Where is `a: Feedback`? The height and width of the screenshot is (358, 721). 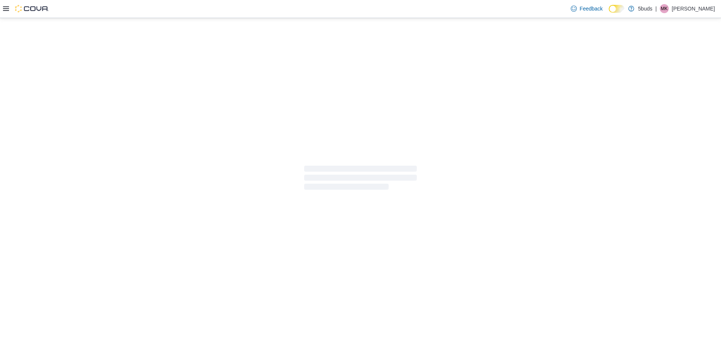
a: Feedback is located at coordinates (586, 9).